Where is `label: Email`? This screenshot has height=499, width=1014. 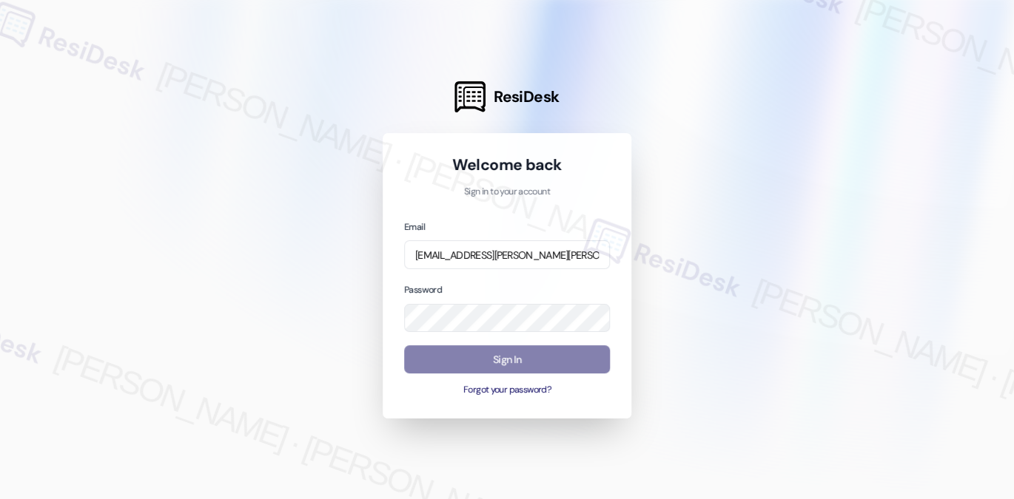 label: Email is located at coordinates (414, 227).